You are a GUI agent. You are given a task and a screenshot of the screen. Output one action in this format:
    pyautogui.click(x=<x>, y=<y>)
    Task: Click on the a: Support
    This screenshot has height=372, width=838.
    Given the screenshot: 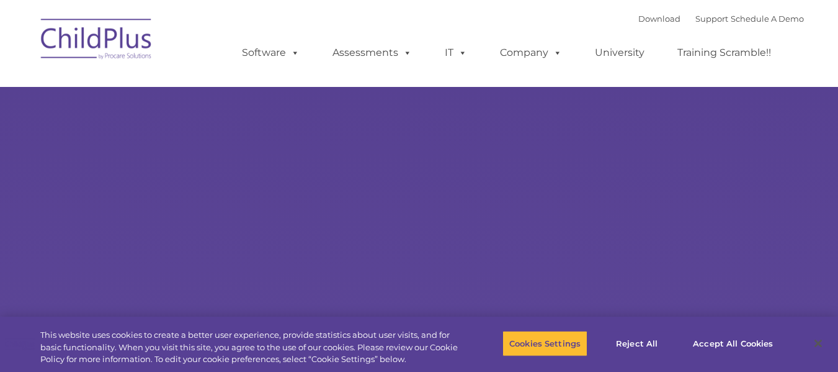 What is the action you would take?
    pyautogui.click(x=711, y=19)
    